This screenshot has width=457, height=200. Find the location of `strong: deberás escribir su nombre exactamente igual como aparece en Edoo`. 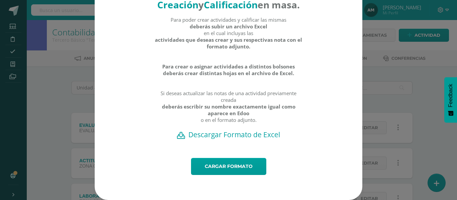

strong: deberás escribir su nombre exactamente igual como aparece en Edoo is located at coordinates (228, 110).